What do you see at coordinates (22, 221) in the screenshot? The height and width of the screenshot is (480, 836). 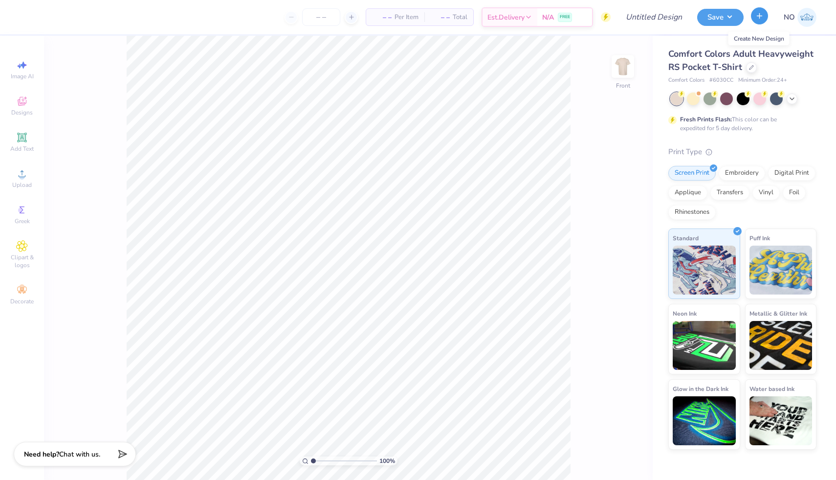 I see `span: Greek` at bounding box center [22, 221].